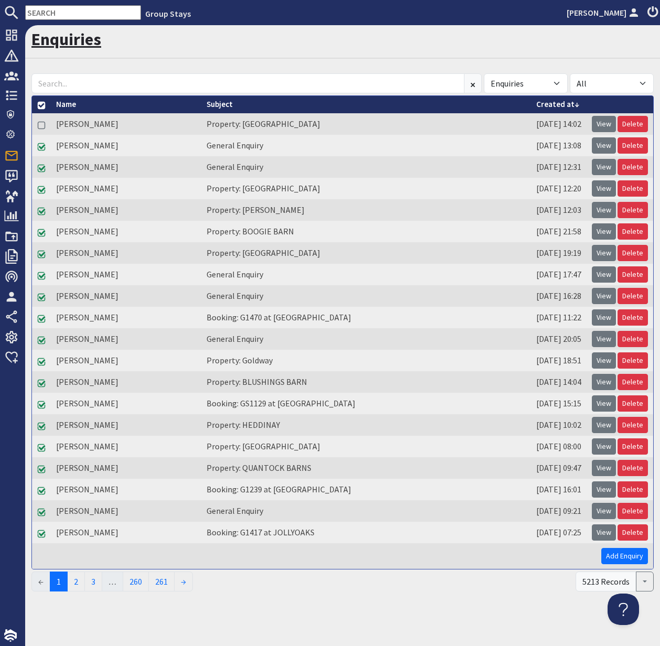  What do you see at coordinates (136, 582) in the screenshot?
I see `a: 260` at bounding box center [136, 582].